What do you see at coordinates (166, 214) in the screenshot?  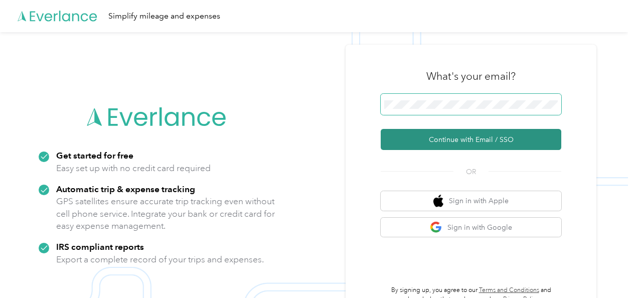 I see `p: GPS satellites ensure accurate trip tracking even without cell phone service. Integrate your bank...` at bounding box center [166, 214].